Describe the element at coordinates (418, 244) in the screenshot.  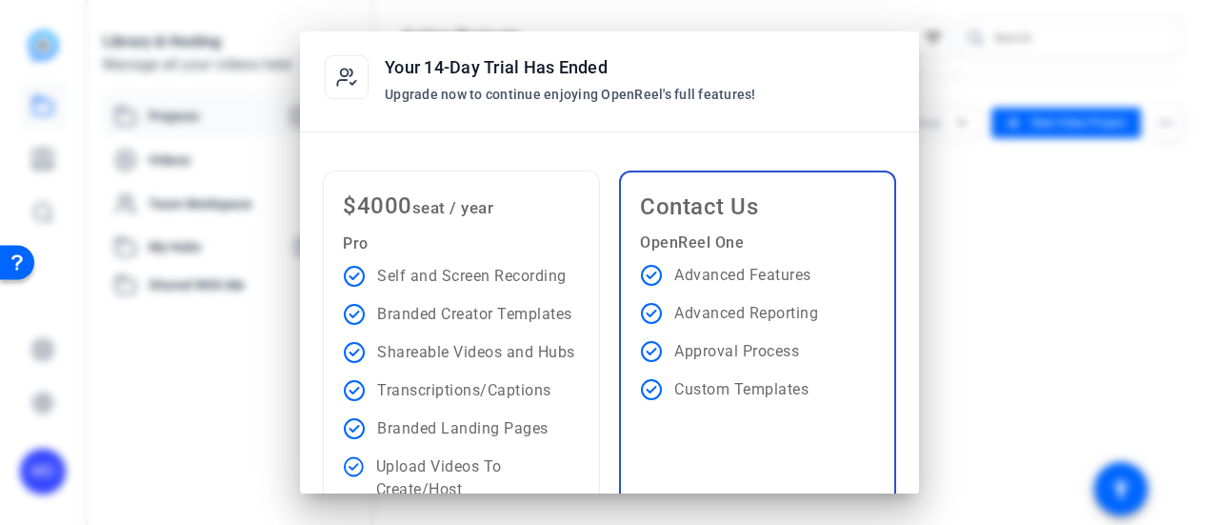
I see `p: Pro` at that location.